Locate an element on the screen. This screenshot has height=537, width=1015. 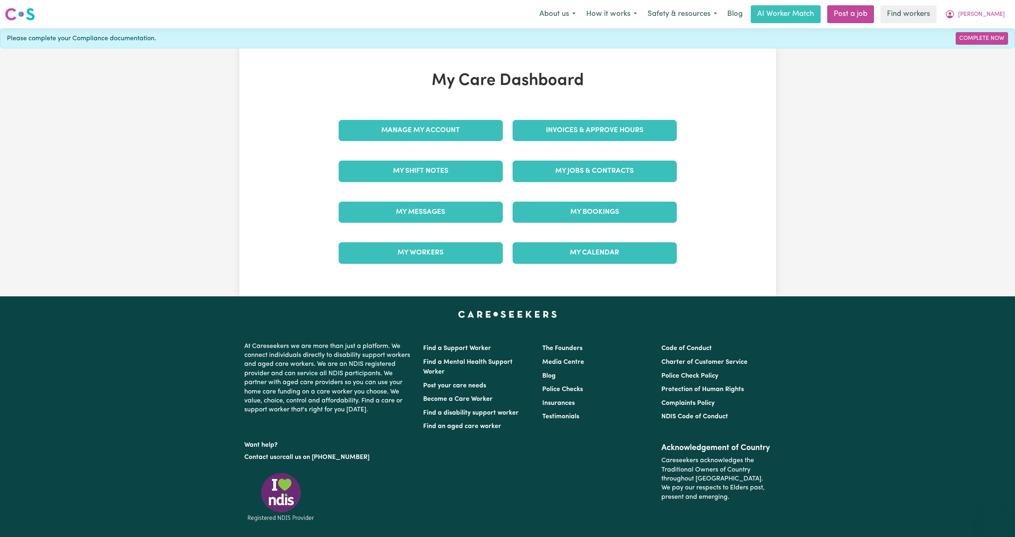
a: Post your care needs is located at coordinates (455, 386).